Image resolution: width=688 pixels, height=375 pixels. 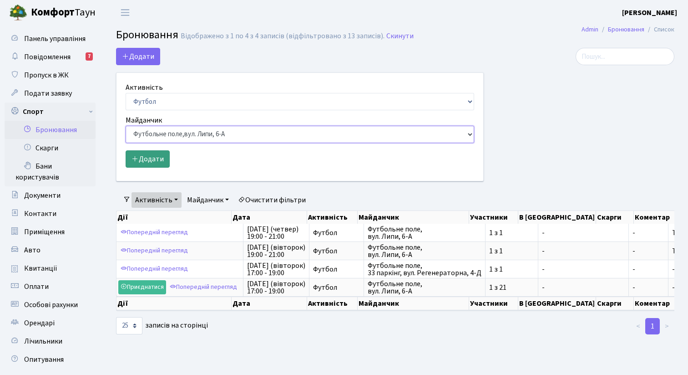 I want to click on label: Активність, so click(x=144, y=87).